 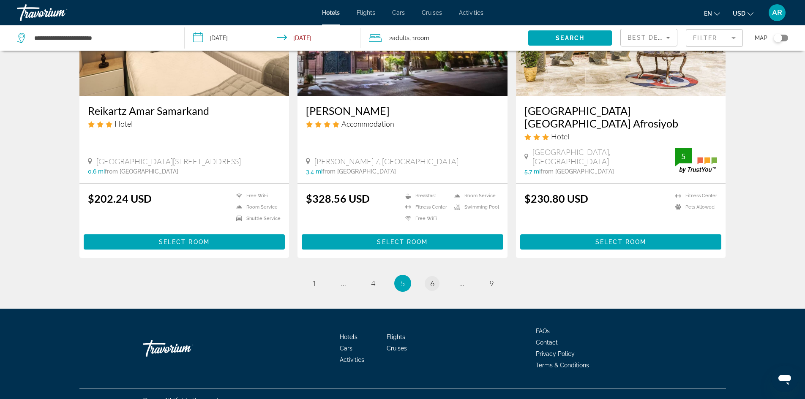 I want to click on button: Filter, so click(x=714, y=38).